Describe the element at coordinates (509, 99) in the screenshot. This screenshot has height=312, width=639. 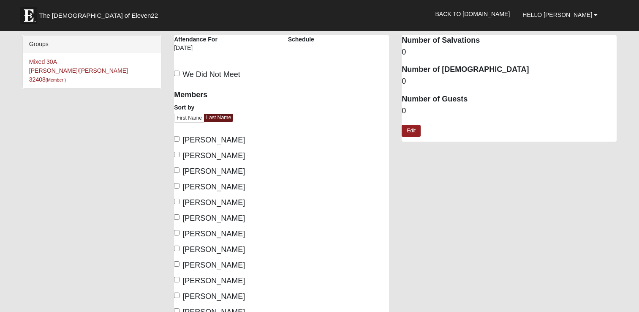
I see `dt: Number of Guests` at that location.